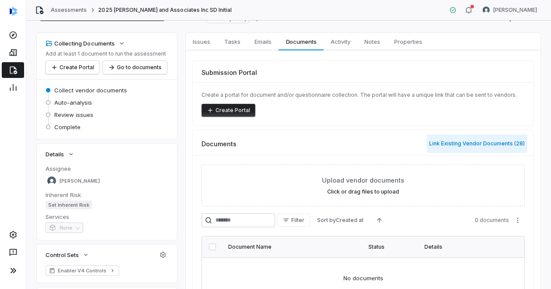 Image resolution: width=551 pixels, height=289 pixels. Describe the element at coordinates (67, 127) in the screenshot. I see `span: Complete` at that location.